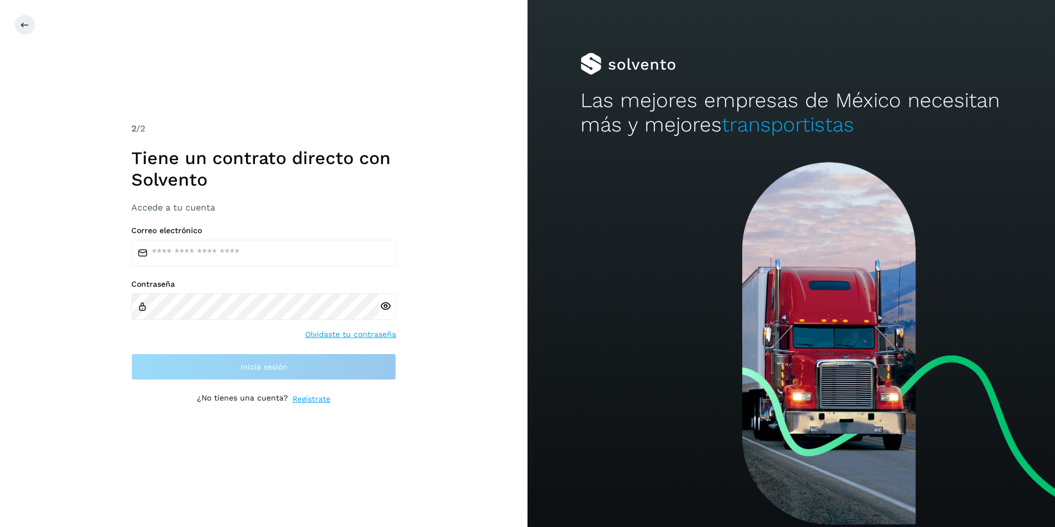 The width and height of the screenshot is (1055, 527). I want to click on span: 2, so click(134, 128).